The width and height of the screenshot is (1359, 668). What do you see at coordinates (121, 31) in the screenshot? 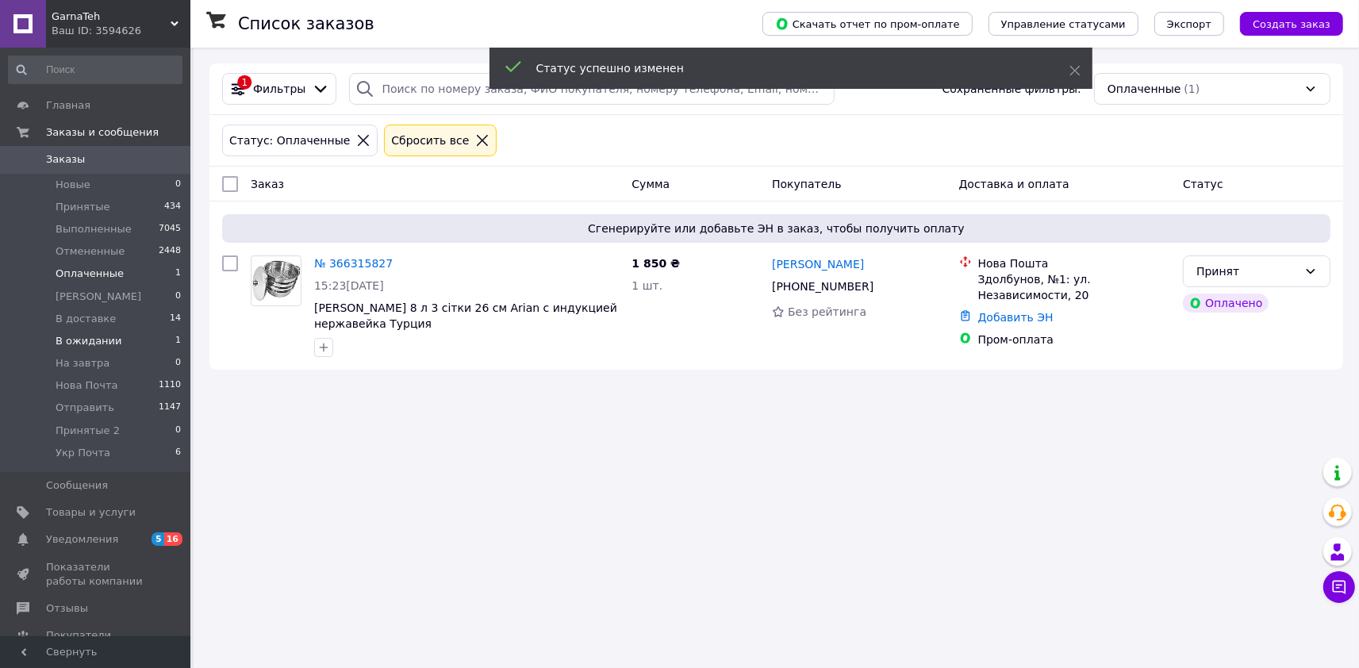
I see `div: Ваш ID: 3594626` at bounding box center [121, 31].